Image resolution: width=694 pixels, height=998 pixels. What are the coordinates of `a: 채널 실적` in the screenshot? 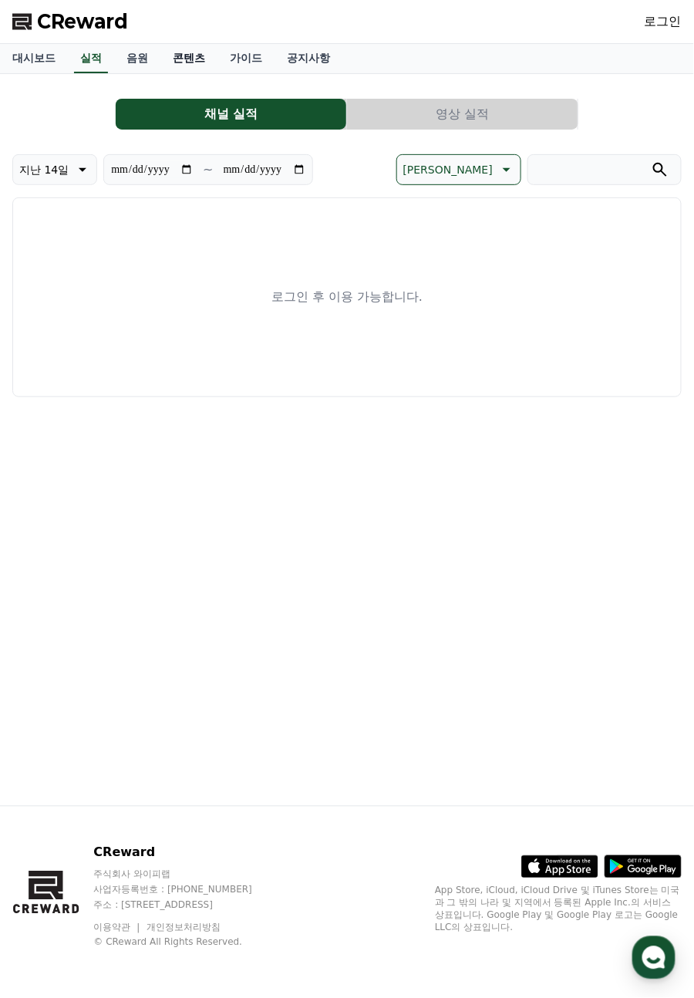 It's located at (231, 114).